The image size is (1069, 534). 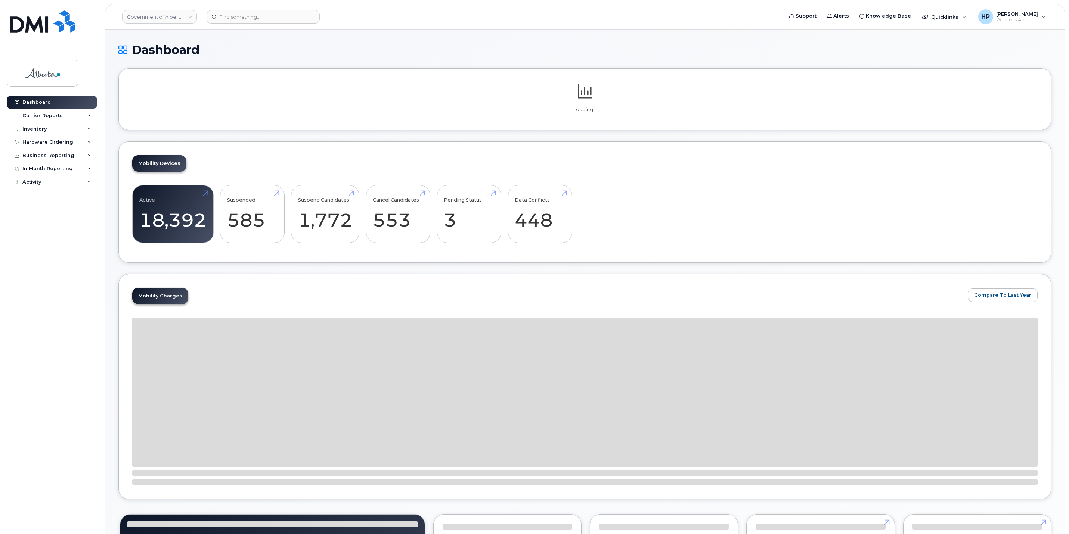 I want to click on button: Compare To Last Year, so click(x=1002, y=295).